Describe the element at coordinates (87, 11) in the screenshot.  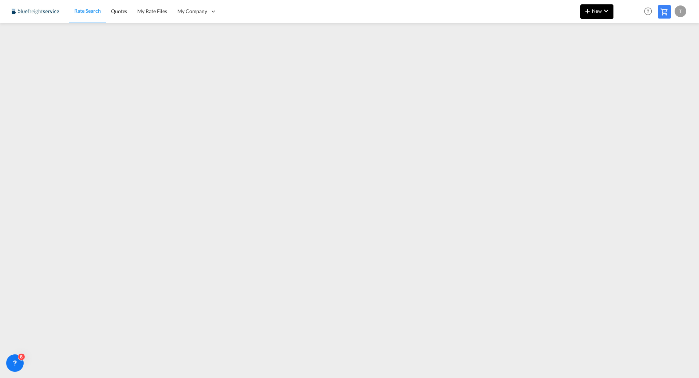
I see `span: Rate Search` at that location.